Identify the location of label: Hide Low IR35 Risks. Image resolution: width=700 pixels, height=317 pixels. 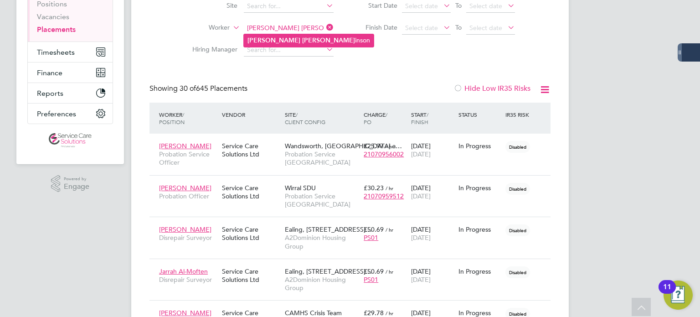
(492, 88).